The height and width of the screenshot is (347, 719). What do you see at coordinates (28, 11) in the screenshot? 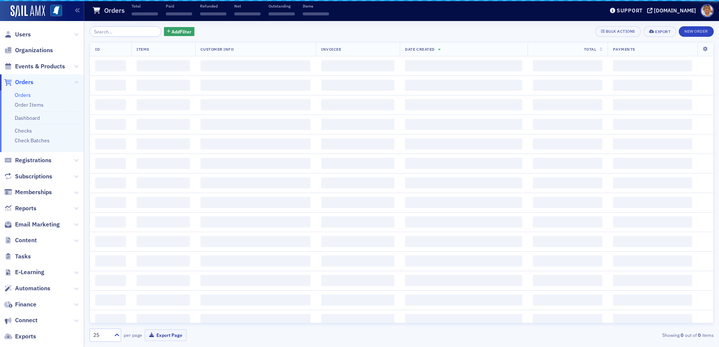
I see `a: SailAMX` at bounding box center [28, 11].